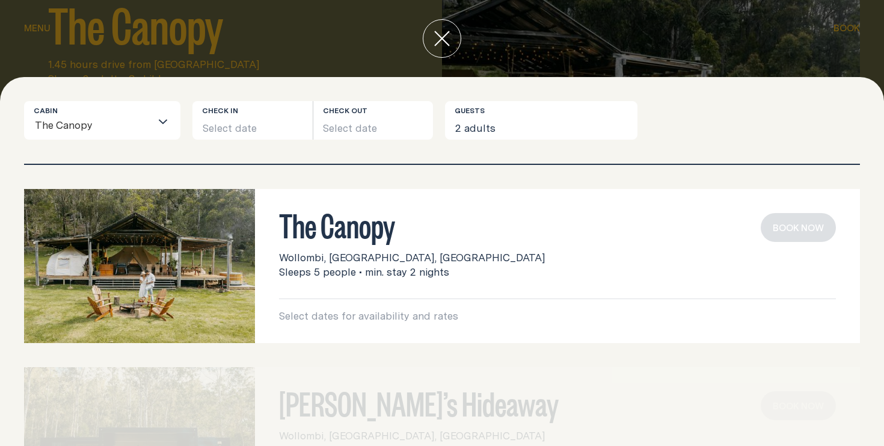 This screenshot has width=884, height=446. What do you see at coordinates (541, 120) in the screenshot?
I see `button: 2 adults` at bounding box center [541, 120].